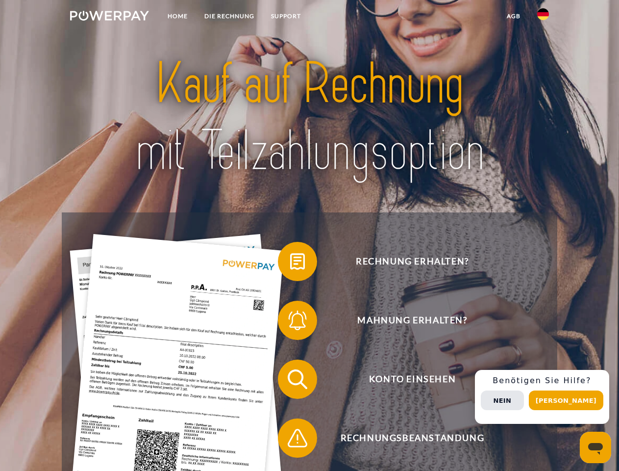 This screenshot has width=619, height=471. What do you see at coordinates (542, 397) in the screenshot?
I see `div: Schnellhilfe` at bounding box center [542, 397].